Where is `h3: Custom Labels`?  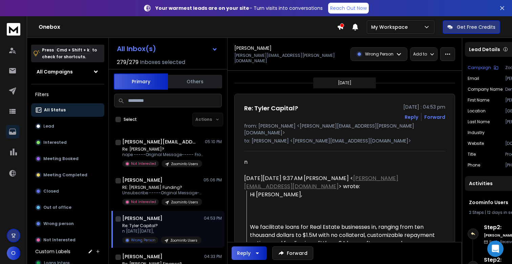 h3: Custom Labels is located at coordinates (53, 251).